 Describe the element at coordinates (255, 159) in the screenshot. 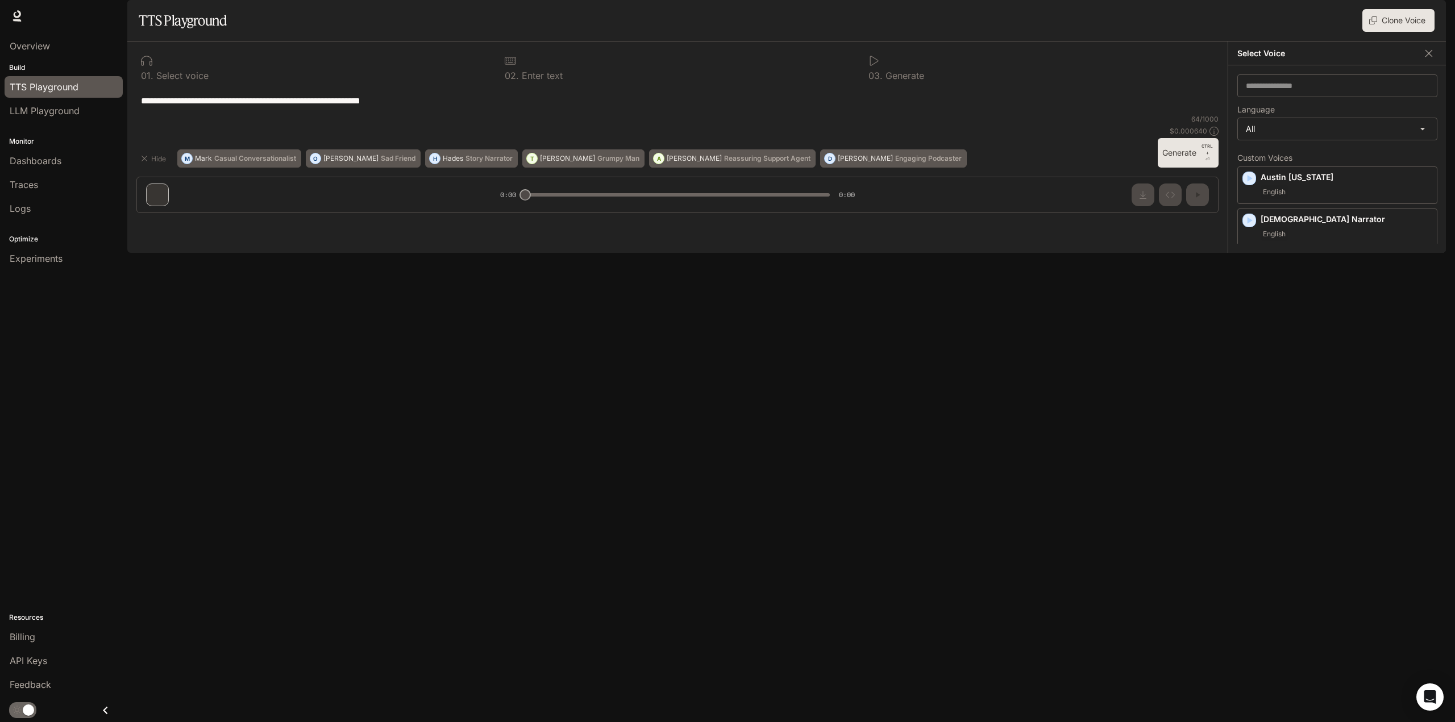

I see `p: Casual Conversationalist` at that location.